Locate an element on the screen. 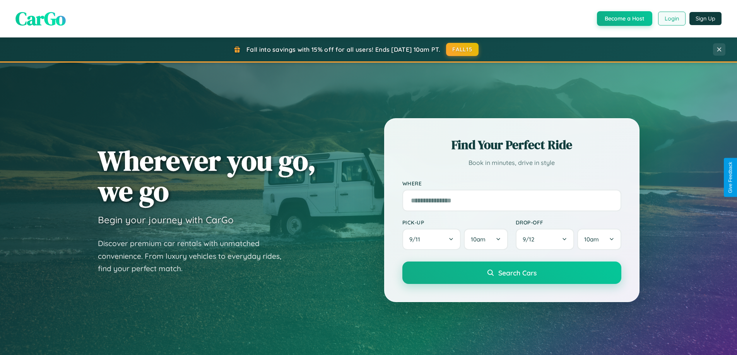 The image size is (737, 355). button: Login is located at coordinates (671, 19).